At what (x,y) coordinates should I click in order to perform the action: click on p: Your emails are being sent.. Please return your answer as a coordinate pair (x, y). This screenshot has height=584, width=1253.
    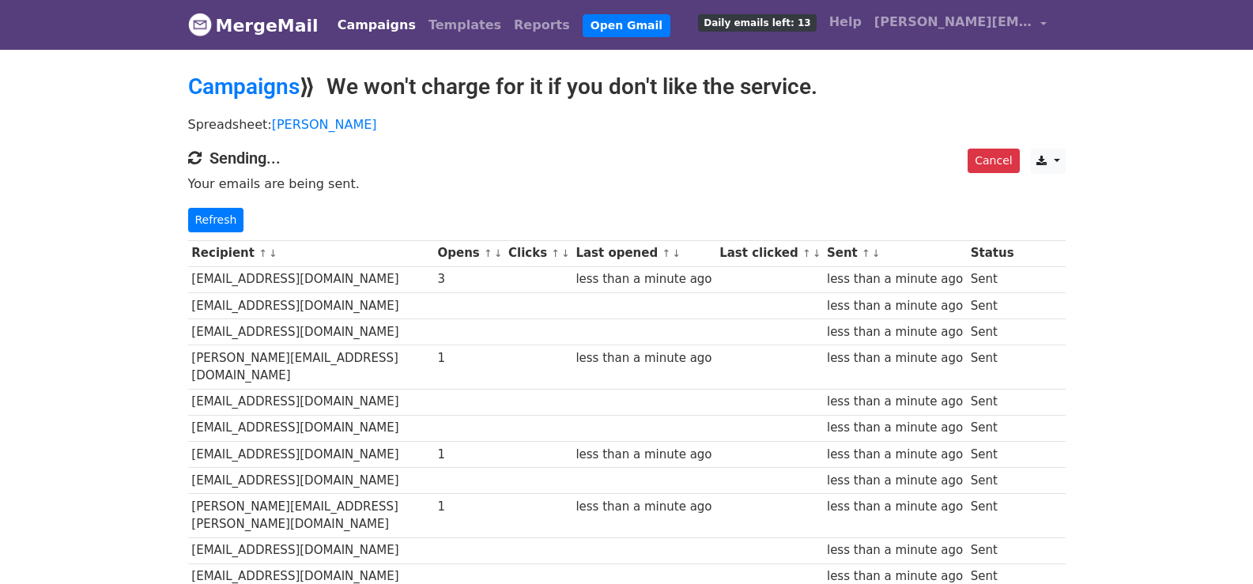
    Looking at the image, I should click on (627, 183).